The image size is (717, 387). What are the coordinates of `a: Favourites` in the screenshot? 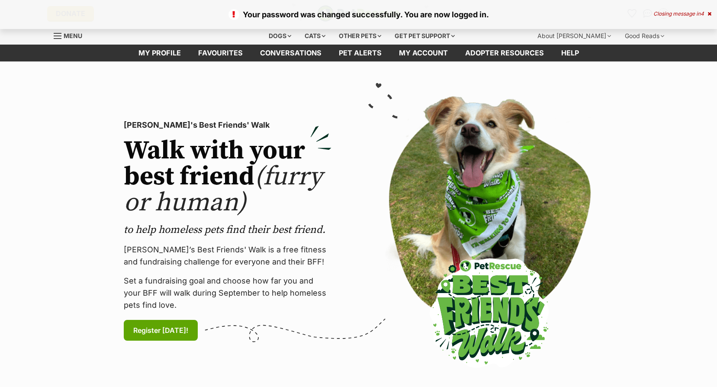 It's located at (220, 53).